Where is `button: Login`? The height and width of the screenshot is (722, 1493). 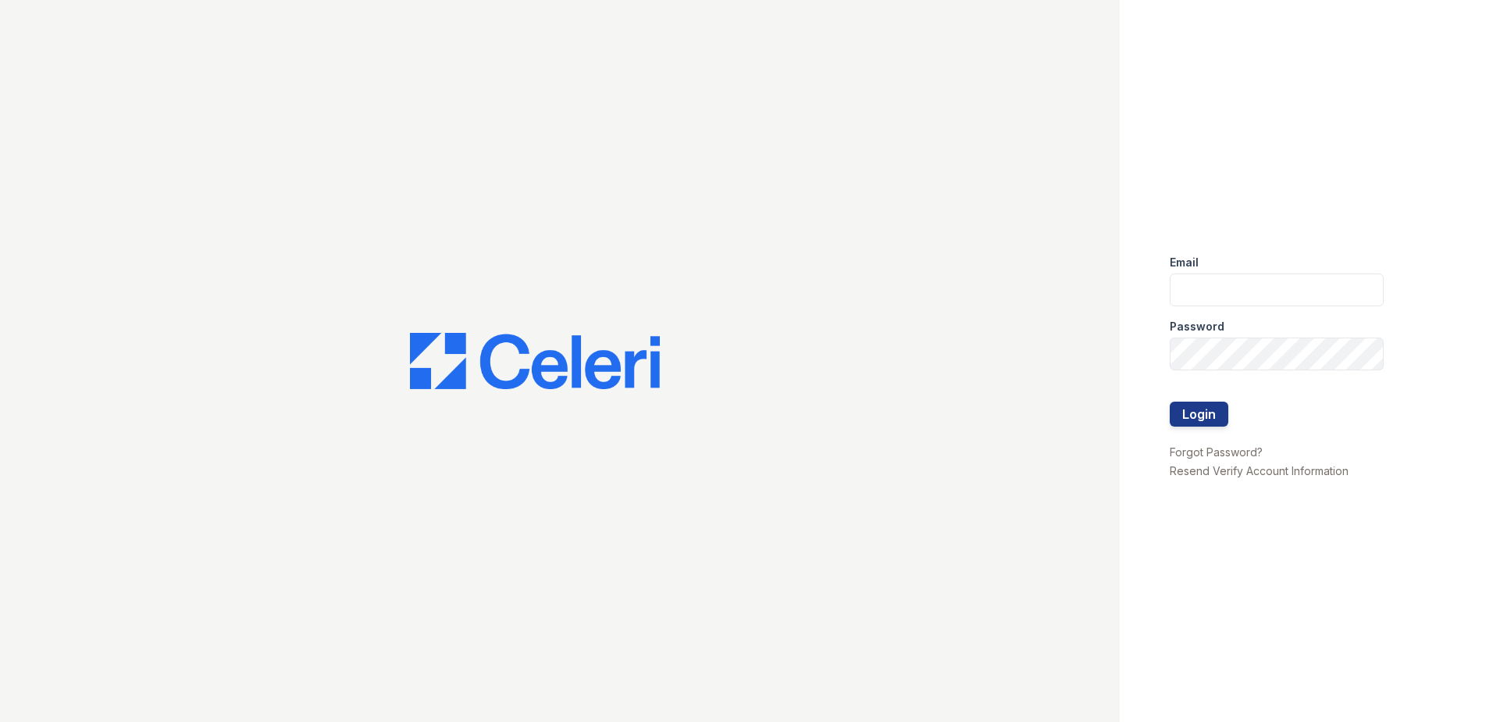
button: Login is located at coordinates (1199, 414).